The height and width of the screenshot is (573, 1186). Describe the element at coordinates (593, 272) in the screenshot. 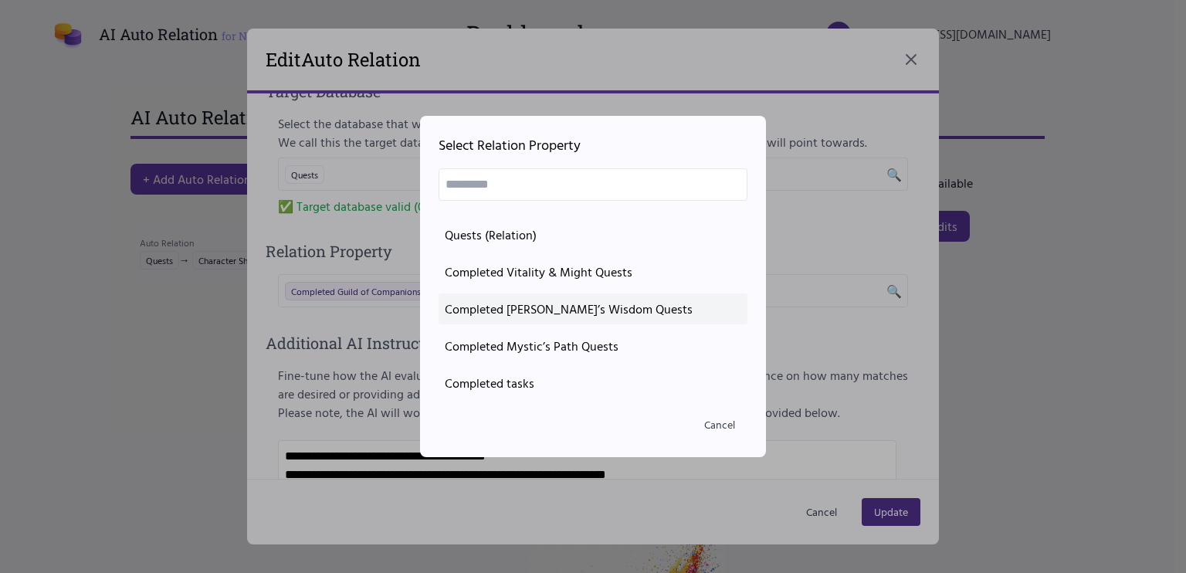

I see `li: Completed Vitality & Might Quests` at that location.